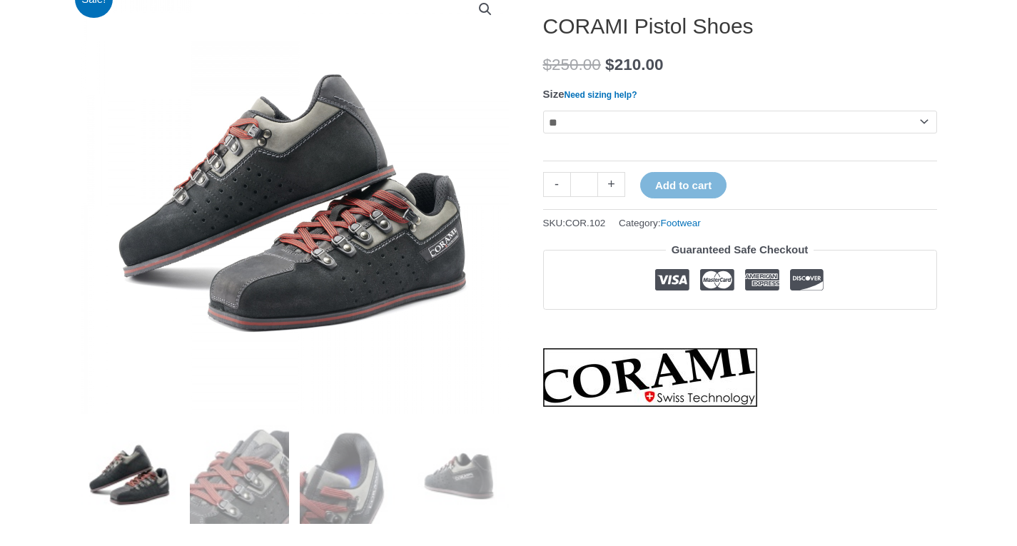 This screenshot has height=546, width=1017. Describe the element at coordinates (683, 185) in the screenshot. I see `button: Add to cart` at that location.